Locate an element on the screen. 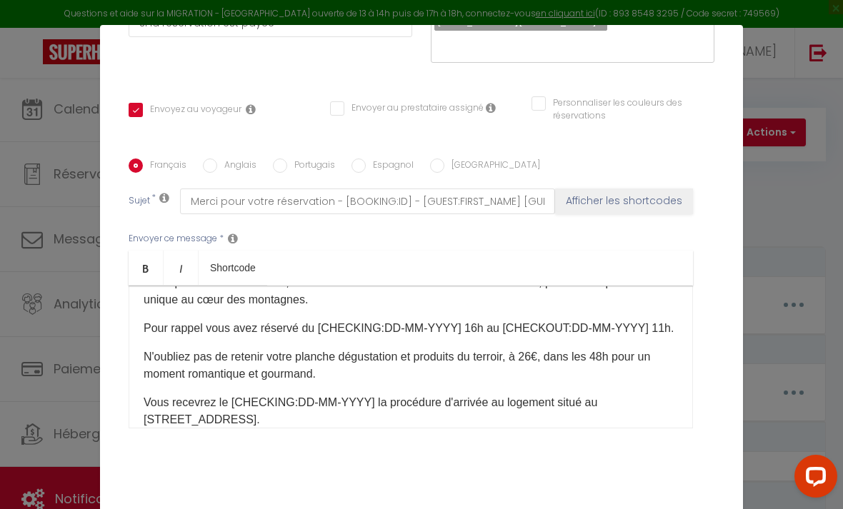 The width and height of the screenshot is (843, 509). p: N'oubliez pas de retenir votre planche dégustation et produits du terroir, à 26€, dans les 48h po... is located at coordinates (411, 366).